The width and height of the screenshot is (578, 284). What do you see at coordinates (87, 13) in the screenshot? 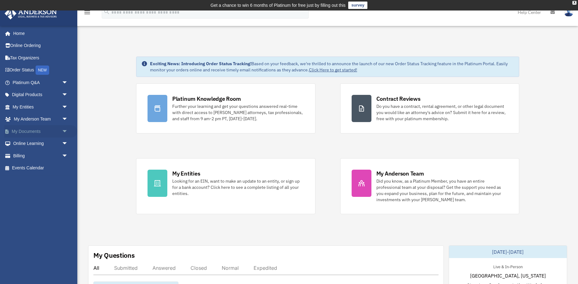
I see `a: menu` at bounding box center [87, 13].